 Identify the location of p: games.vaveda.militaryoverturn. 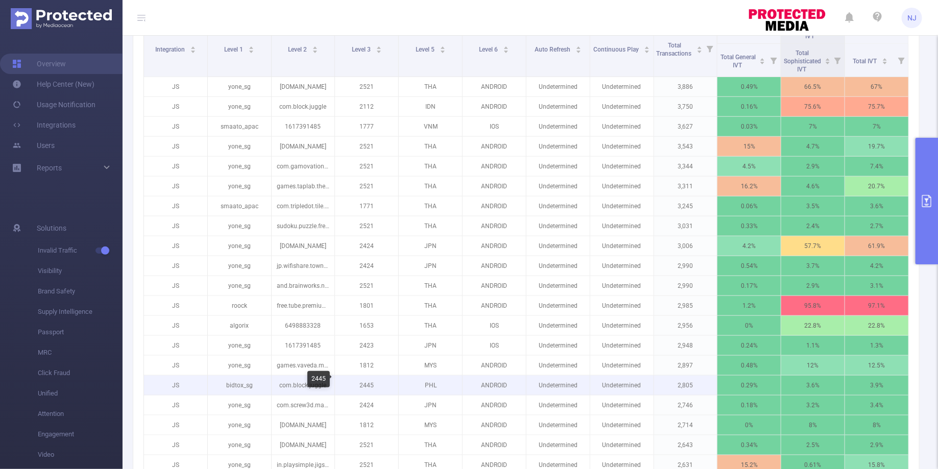
(303, 366).